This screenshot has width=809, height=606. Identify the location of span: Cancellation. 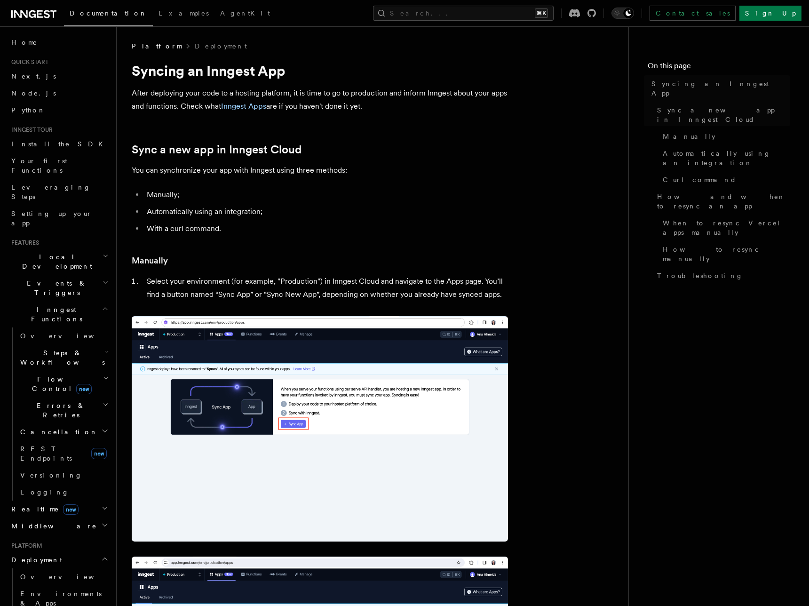
(57, 432).